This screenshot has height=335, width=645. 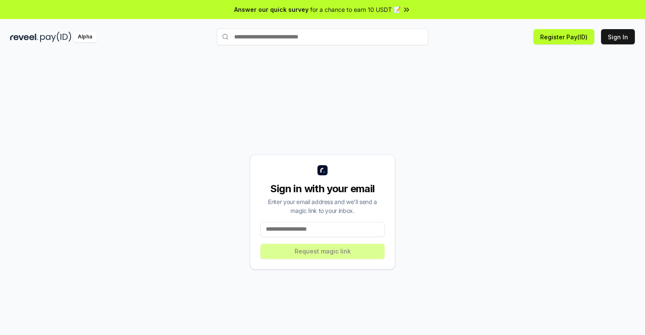 I want to click on img: logo_small, so click(x=322, y=170).